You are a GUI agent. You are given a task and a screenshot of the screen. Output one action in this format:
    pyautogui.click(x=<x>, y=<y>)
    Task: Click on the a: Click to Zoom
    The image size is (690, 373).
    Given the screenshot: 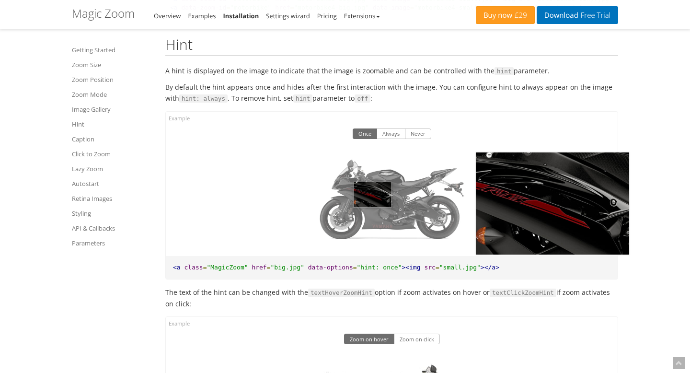 What is the action you would take?
    pyautogui.click(x=113, y=154)
    